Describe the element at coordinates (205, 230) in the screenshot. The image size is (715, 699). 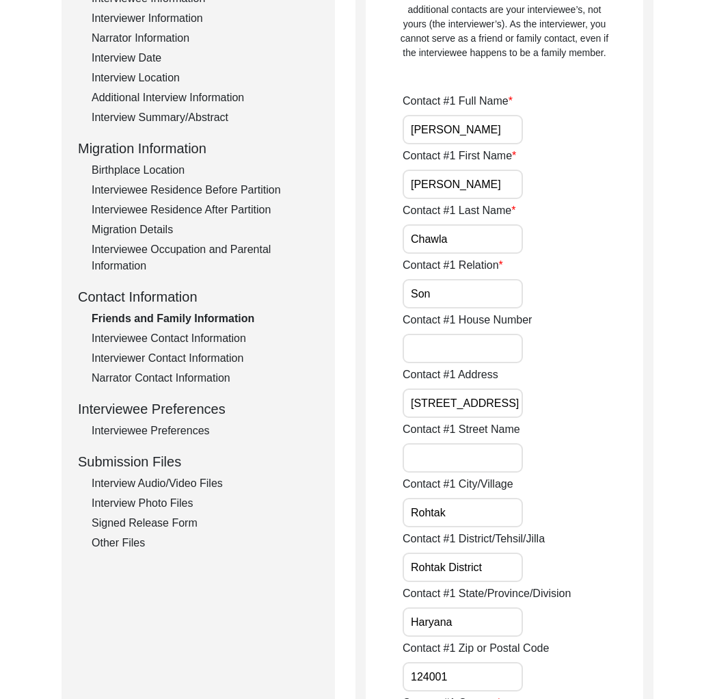
I see `div: Migration Details` at that location.